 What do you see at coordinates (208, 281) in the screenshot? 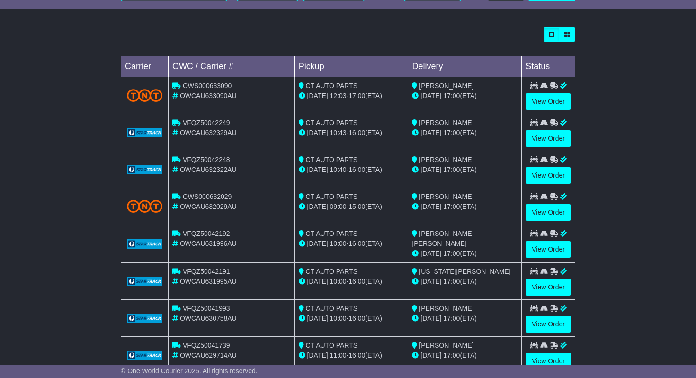
I see `span: OWCAU631995AU` at bounding box center [208, 281].